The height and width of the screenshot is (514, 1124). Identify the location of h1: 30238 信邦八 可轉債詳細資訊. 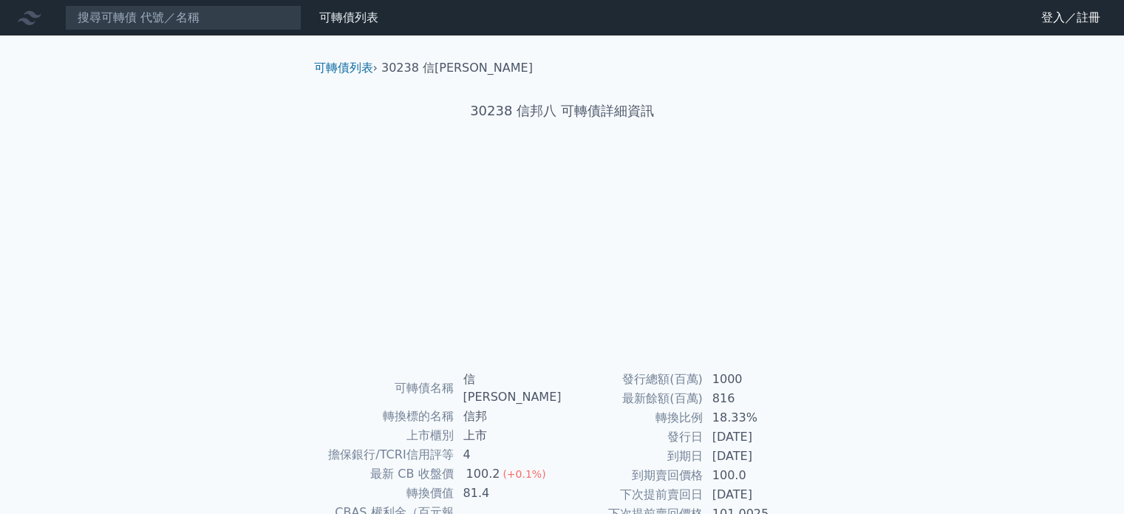
(562, 111).